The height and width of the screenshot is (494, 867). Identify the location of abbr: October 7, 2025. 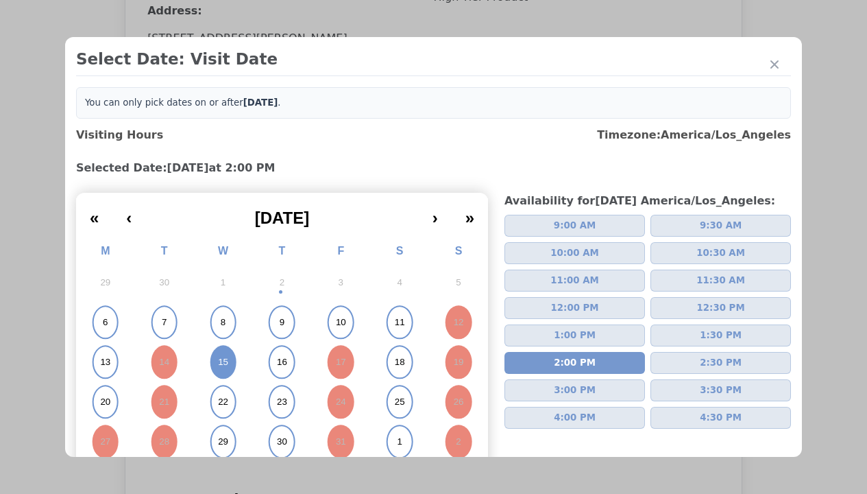
(164, 322).